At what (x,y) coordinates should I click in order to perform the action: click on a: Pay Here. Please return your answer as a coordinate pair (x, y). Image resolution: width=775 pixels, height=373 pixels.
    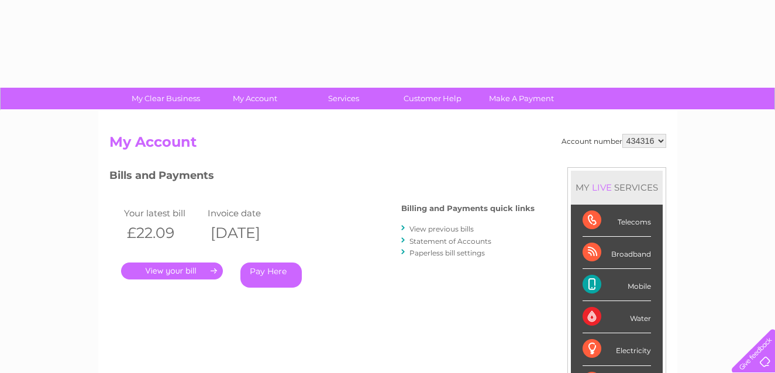
    Looking at the image, I should click on (271, 275).